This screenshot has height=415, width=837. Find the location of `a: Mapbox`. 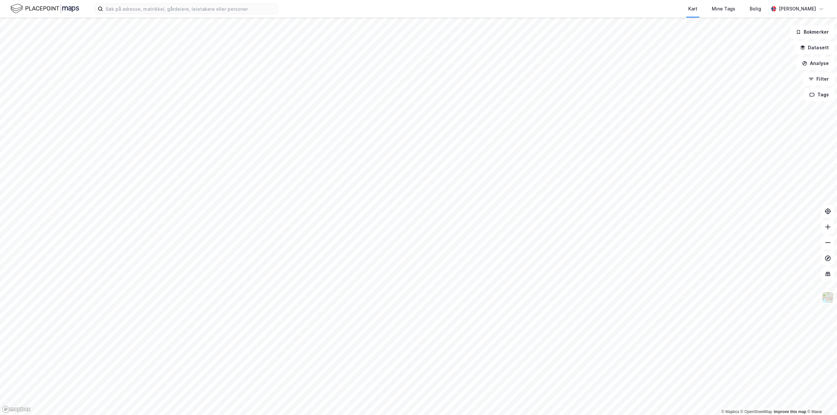

a: Mapbox is located at coordinates (730, 412).